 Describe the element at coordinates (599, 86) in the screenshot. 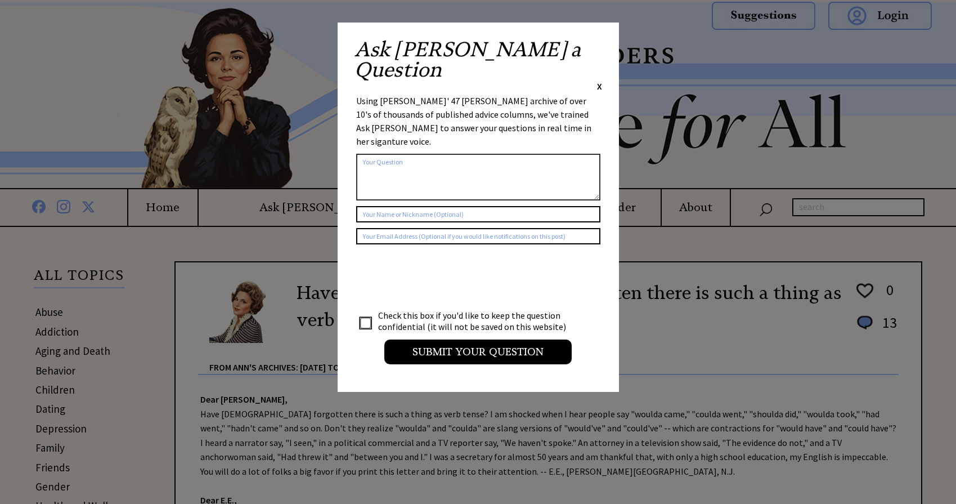

I see `span: X` at that location.